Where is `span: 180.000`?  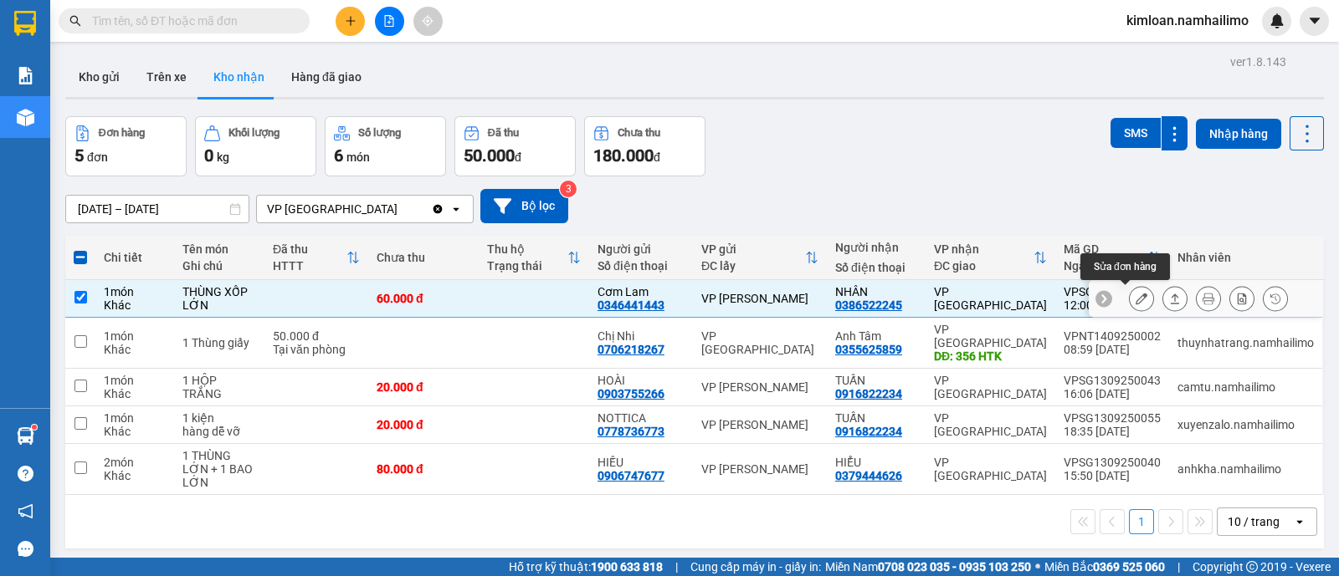
span: 180.000 is located at coordinates (623, 156).